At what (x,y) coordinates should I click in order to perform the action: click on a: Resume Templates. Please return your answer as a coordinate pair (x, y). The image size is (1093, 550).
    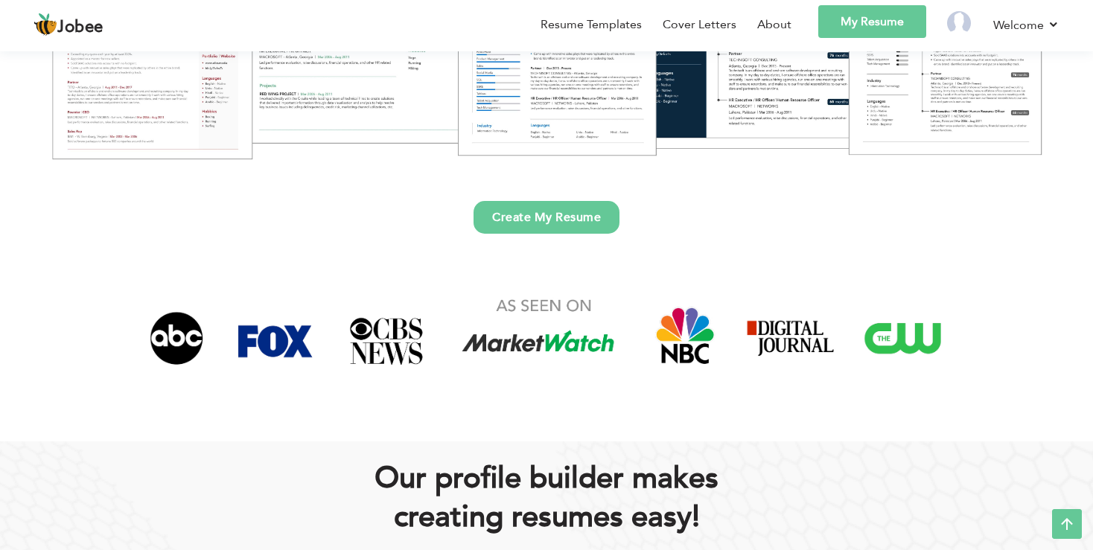
    Looking at the image, I should click on (591, 25).